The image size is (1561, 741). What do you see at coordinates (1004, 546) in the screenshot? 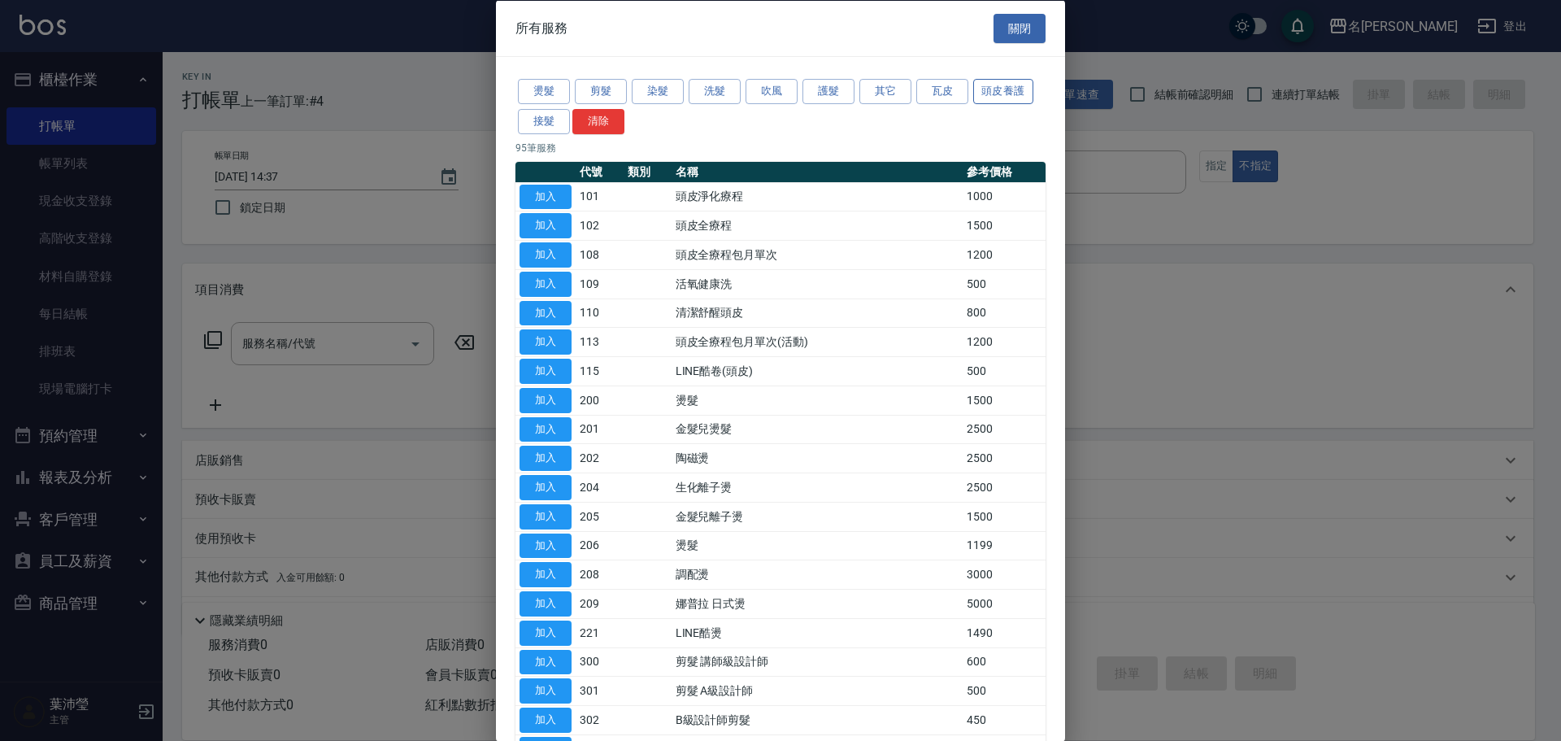
I see `td: 1199` at bounding box center [1004, 546].